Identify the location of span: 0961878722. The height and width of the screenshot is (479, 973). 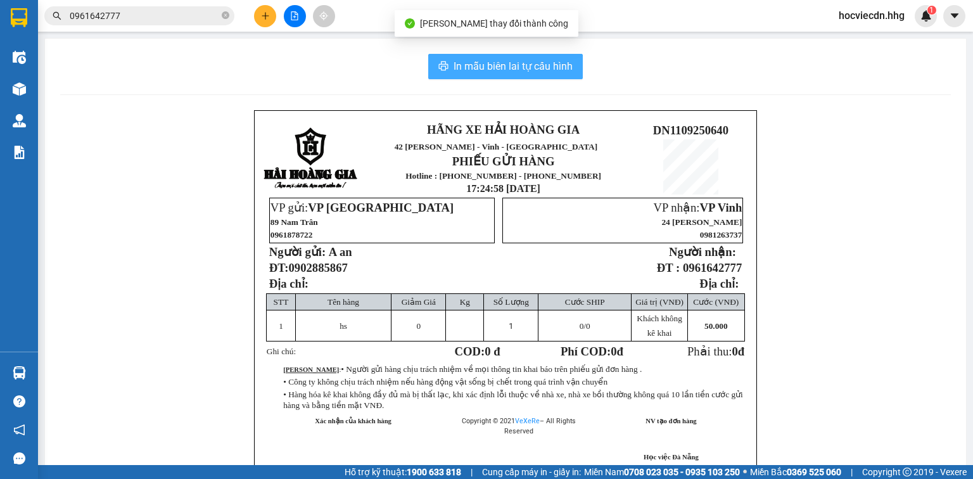
(291, 234).